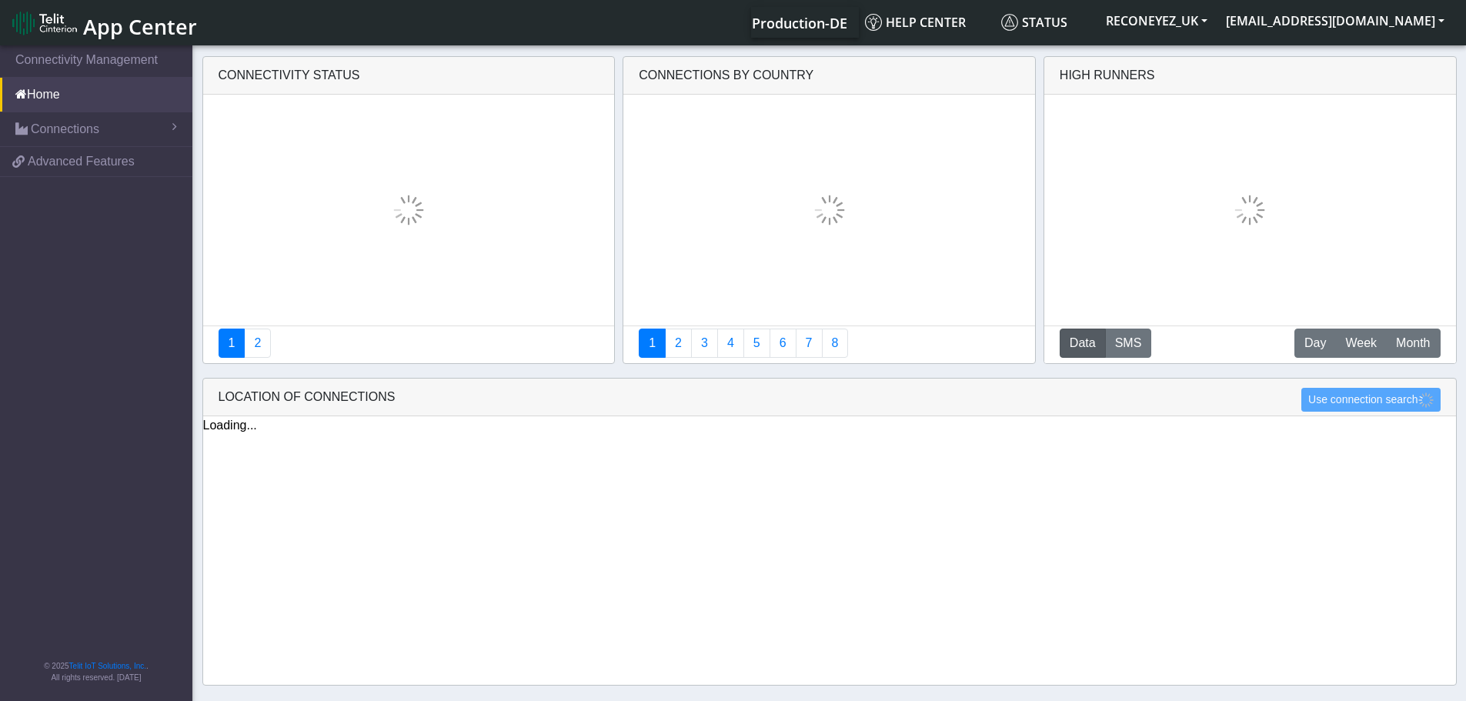 The width and height of the screenshot is (1466, 701). What do you see at coordinates (1046, 22) in the screenshot?
I see `a: Status` at bounding box center [1046, 22].